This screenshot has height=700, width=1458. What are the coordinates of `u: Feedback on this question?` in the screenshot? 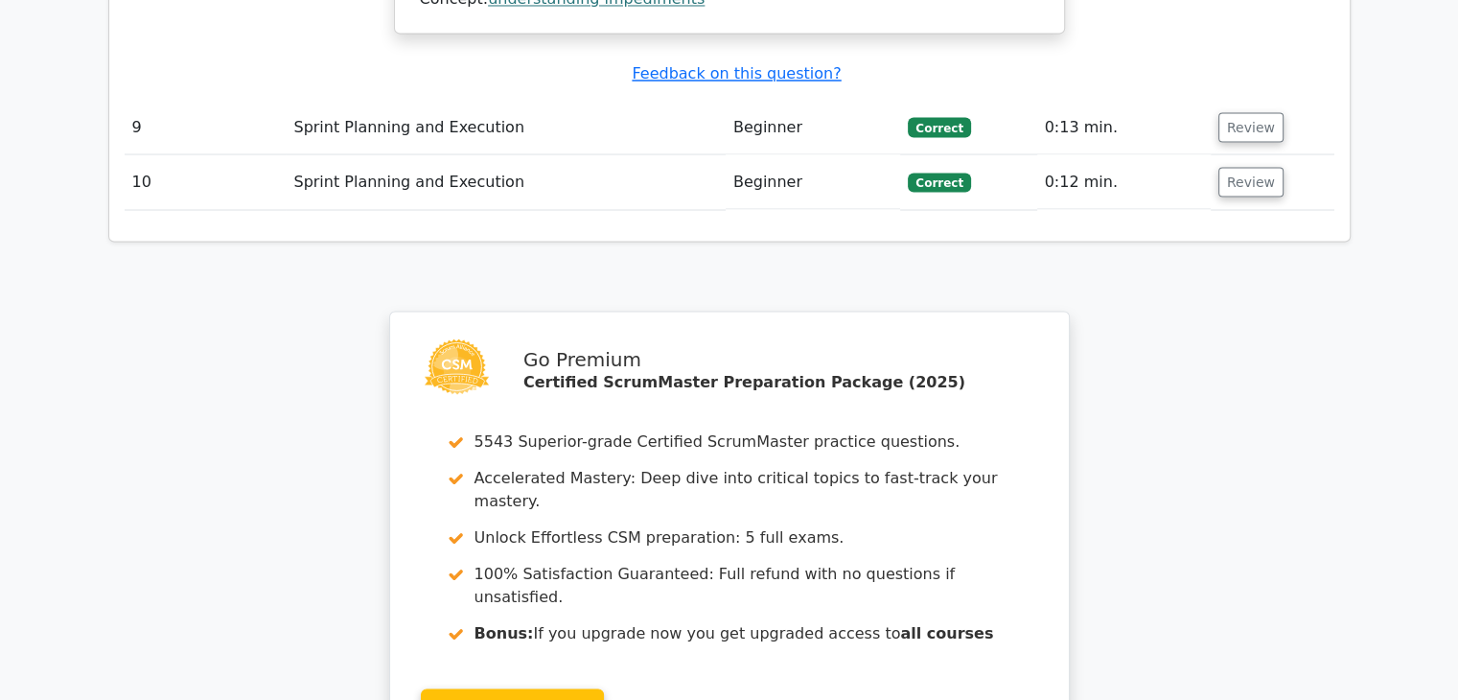 It's located at (736, 73).